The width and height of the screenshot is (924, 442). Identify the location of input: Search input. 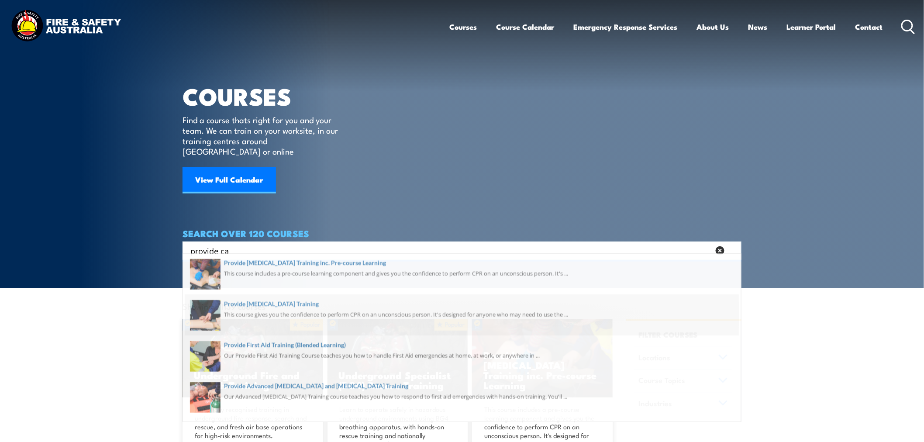
(450, 251).